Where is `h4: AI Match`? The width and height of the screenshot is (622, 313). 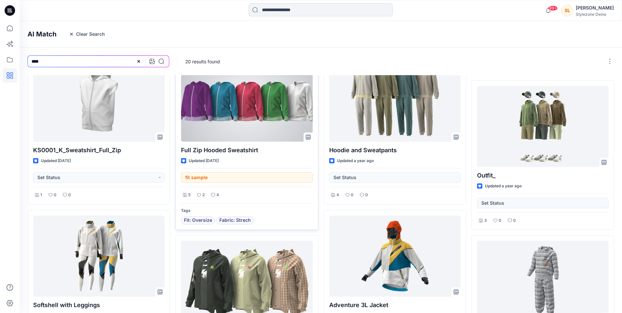
h4: AI Match is located at coordinates (42, 34).